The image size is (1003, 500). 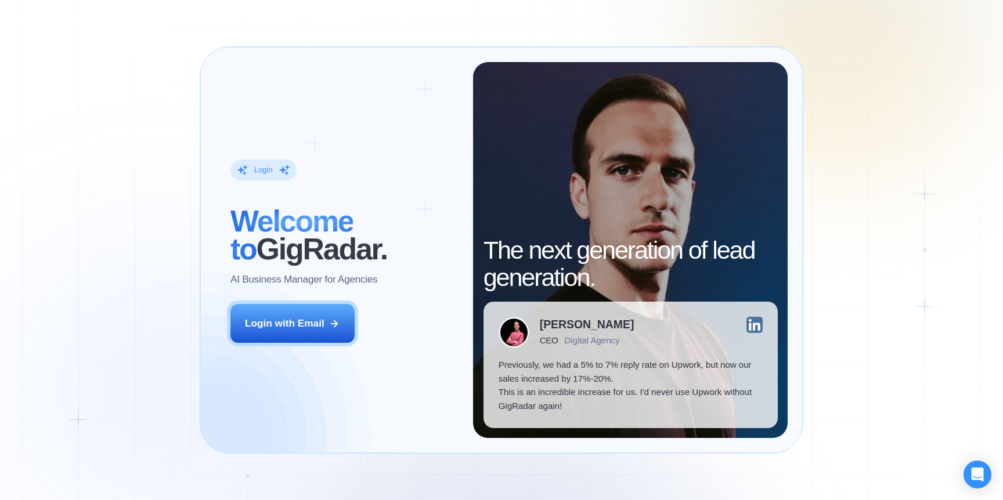 I want to click on div: Login with Email, so click(x=284, y=324).